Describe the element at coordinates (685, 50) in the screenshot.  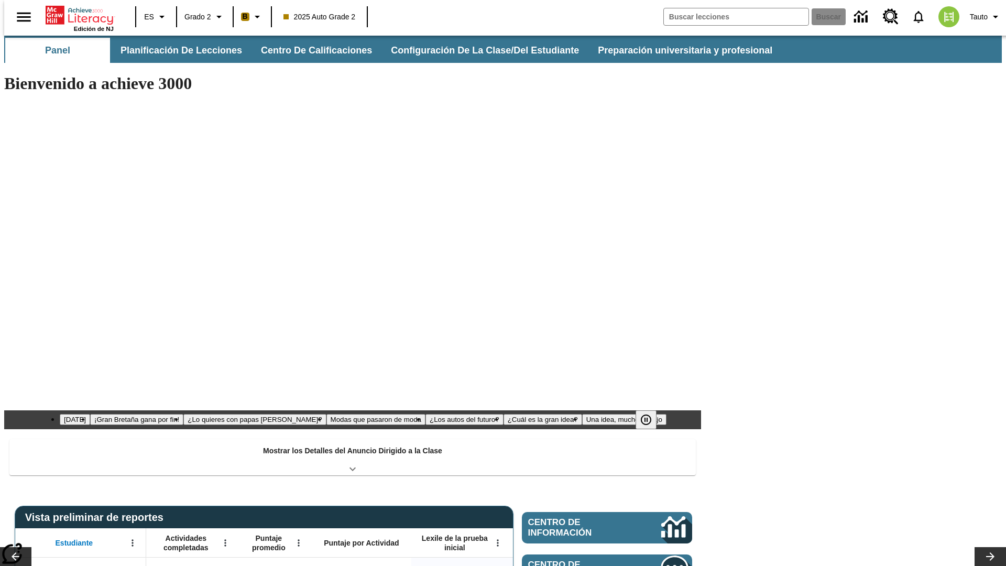
I see `button: Preparación universitaria y profesional` at that location.